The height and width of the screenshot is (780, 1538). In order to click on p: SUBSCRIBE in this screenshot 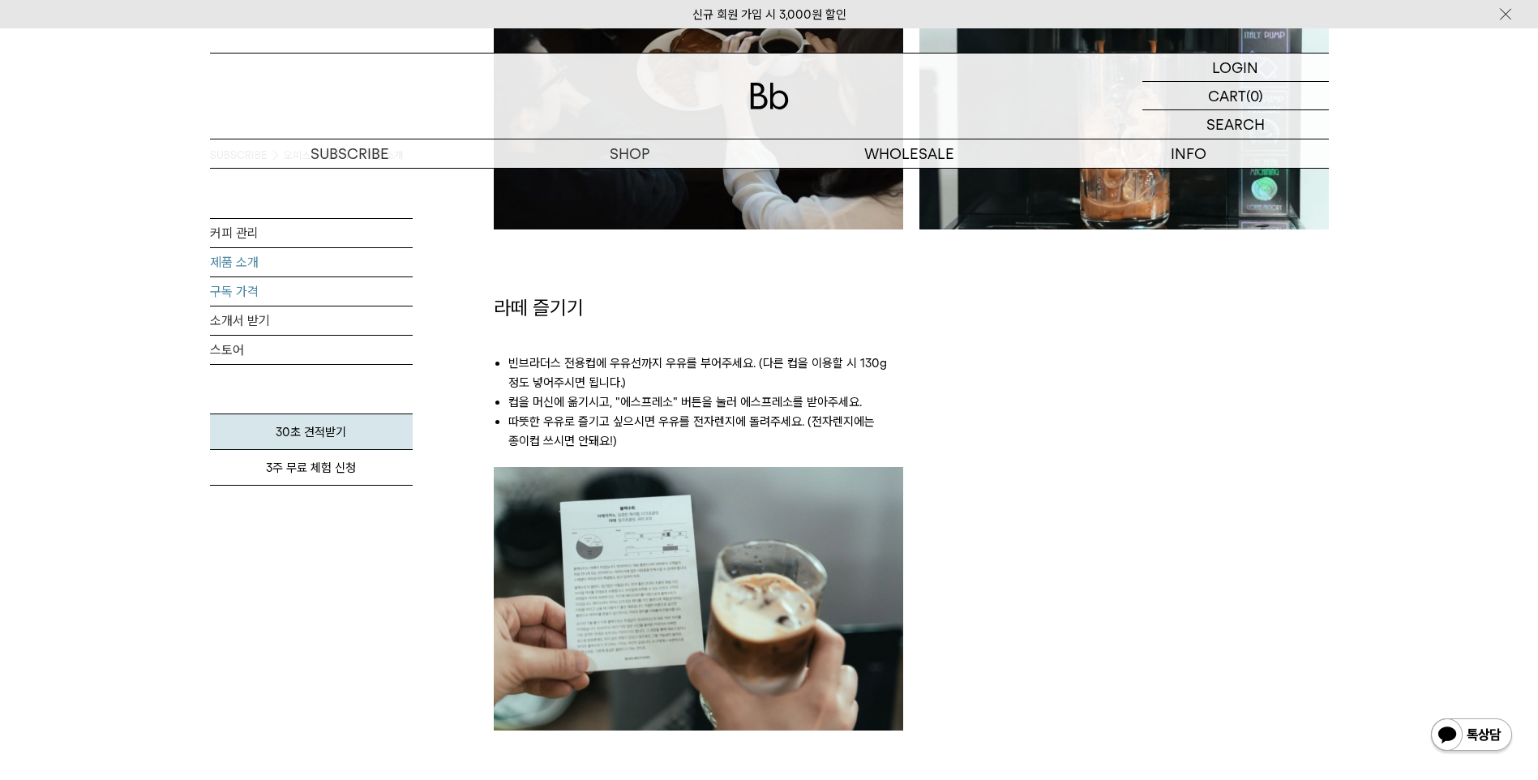, I will do `click(349, 153)`.